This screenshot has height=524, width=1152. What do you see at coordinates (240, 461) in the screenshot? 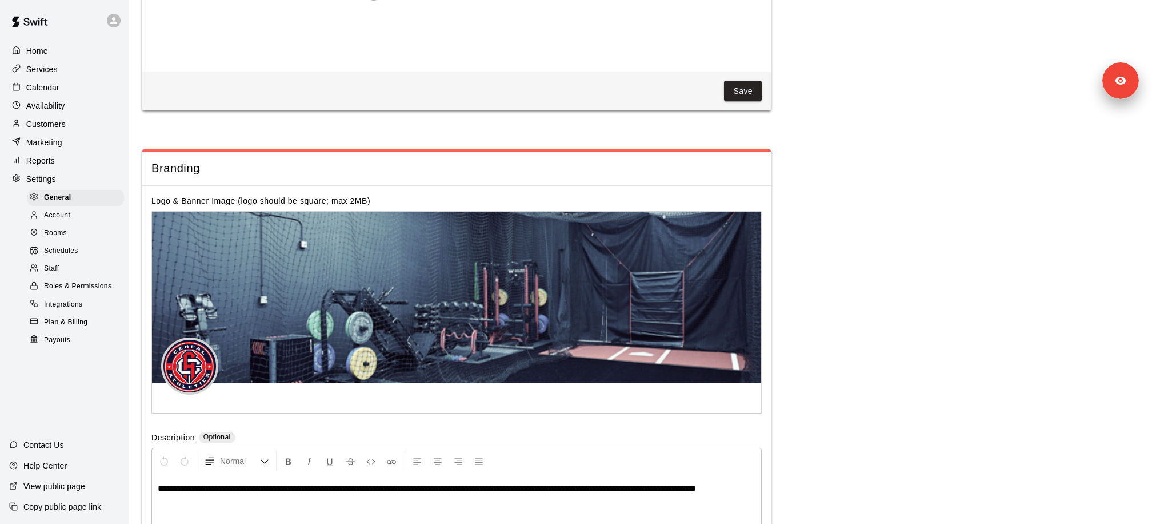
I see `span: Normal` at bounding box center [240, 461].